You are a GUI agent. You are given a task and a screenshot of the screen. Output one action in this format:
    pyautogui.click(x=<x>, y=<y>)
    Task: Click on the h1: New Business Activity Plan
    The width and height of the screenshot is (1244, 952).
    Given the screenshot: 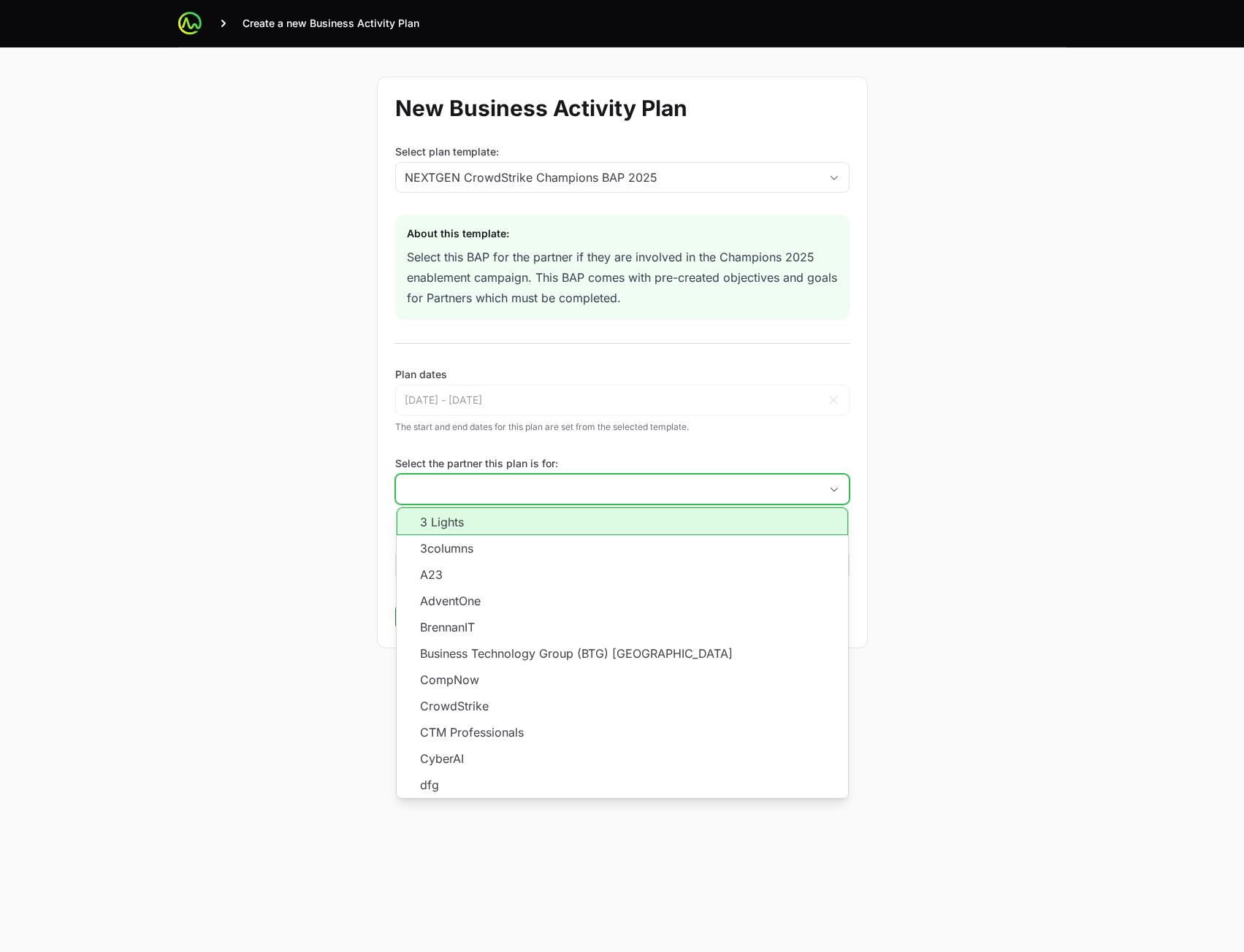 What is the action you would take?
    pyautogui.click(x=622, y=108)
    